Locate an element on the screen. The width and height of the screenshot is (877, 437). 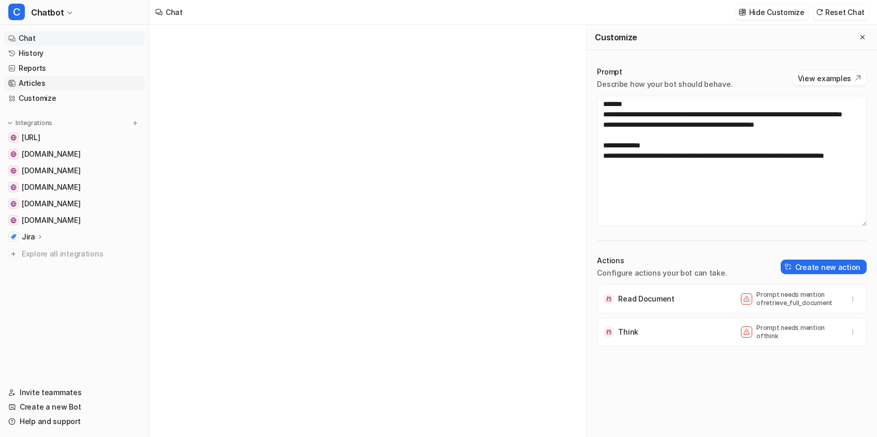
button: Close flyout is located at coordinates (862, 37).